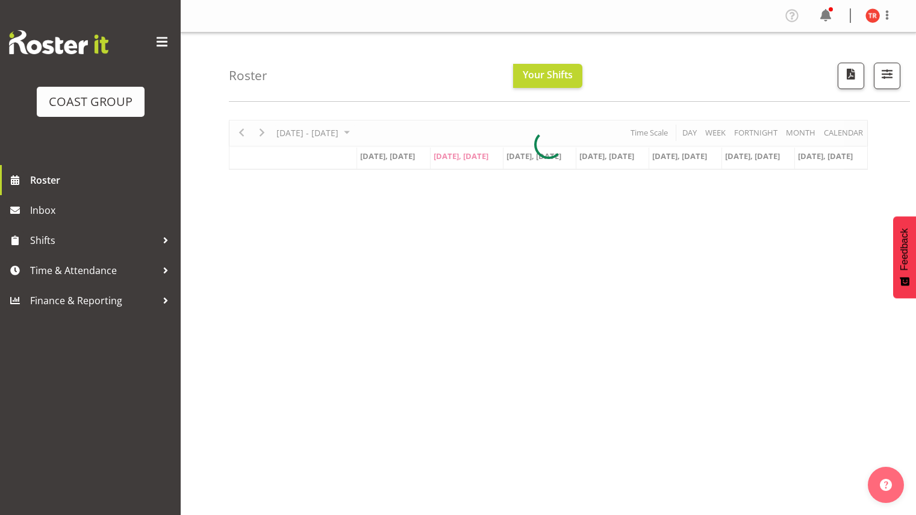 This screenshot has height=515, width=916. I want to click on span: Inbox, so click(102, 210).